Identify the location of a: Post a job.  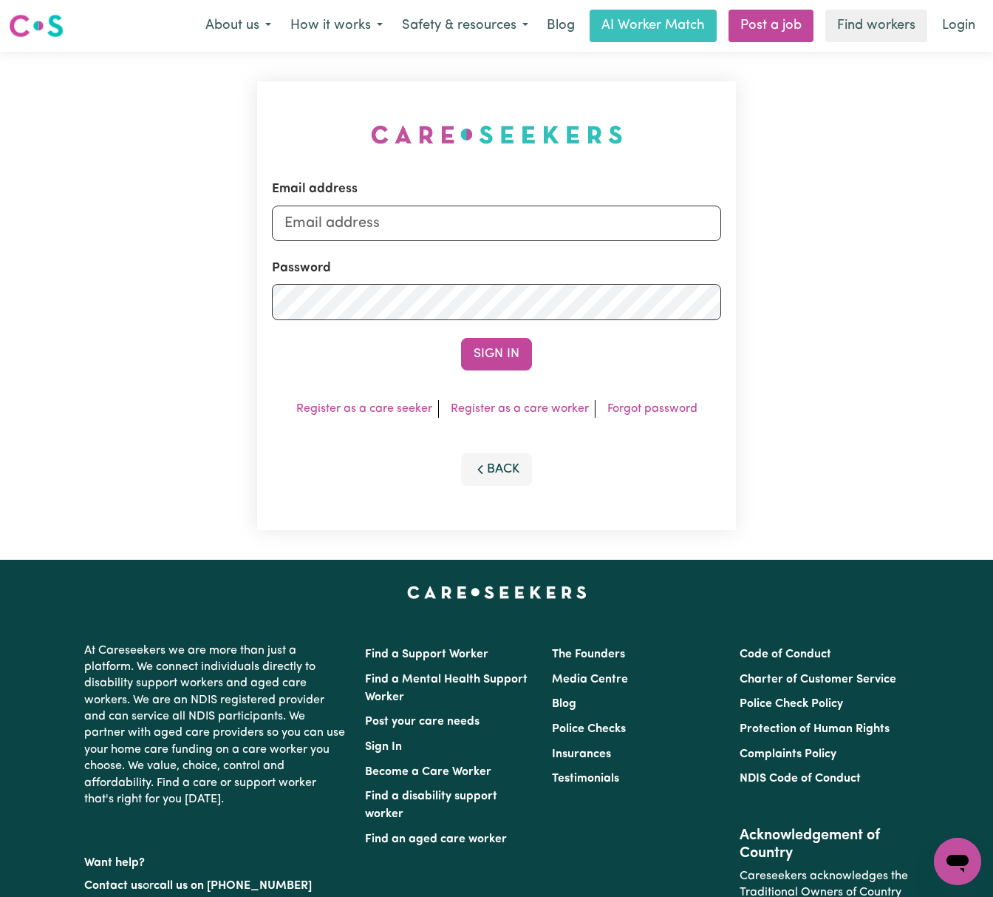
(771, 26).